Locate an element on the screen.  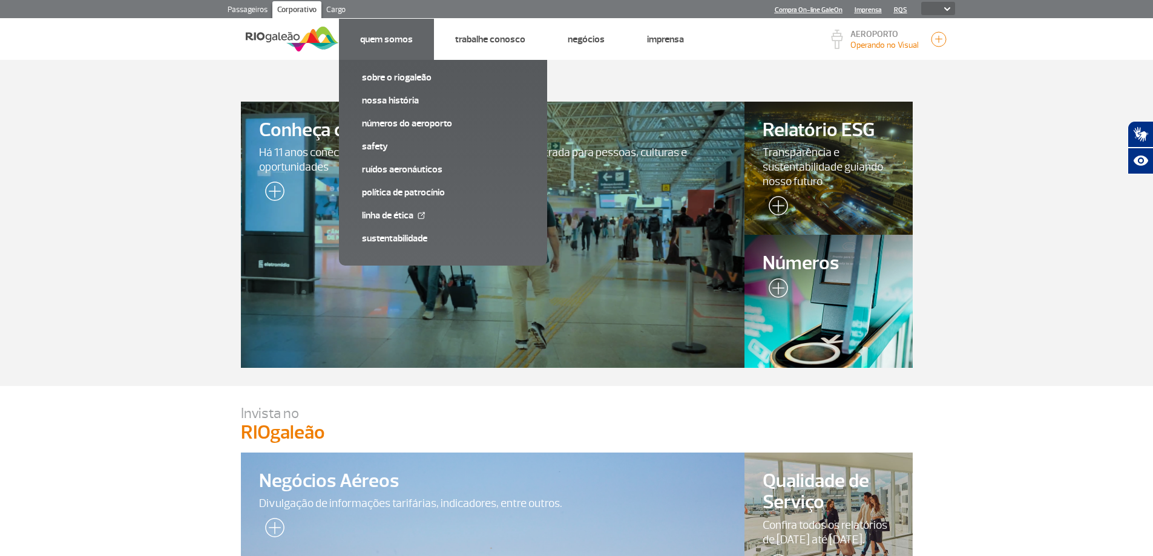
p: Visibilidade de 10000m is located at coordinates (884, 45).